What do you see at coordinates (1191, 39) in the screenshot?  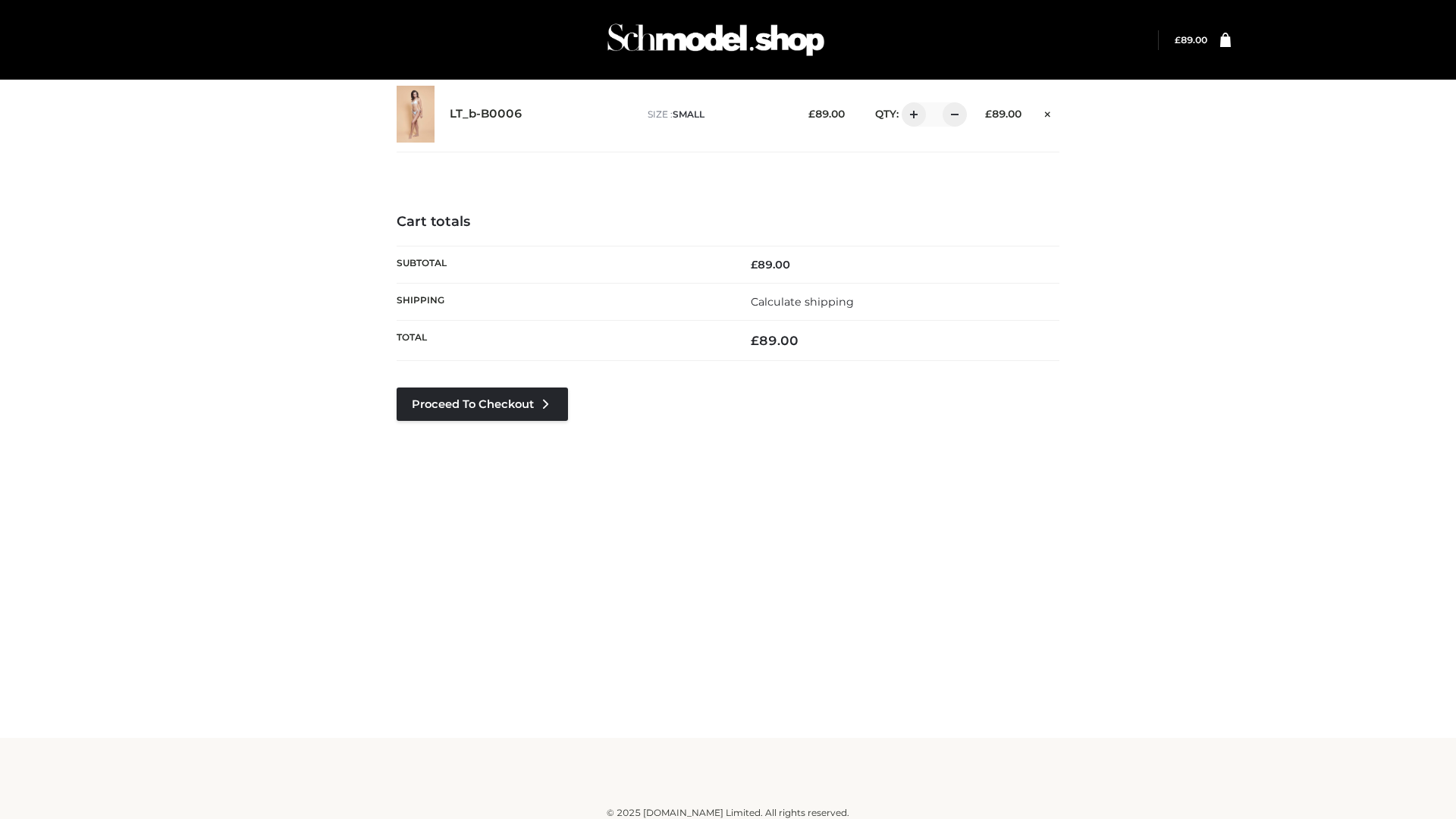 I see `a: £89.00` at bounding box center [1191, 39].